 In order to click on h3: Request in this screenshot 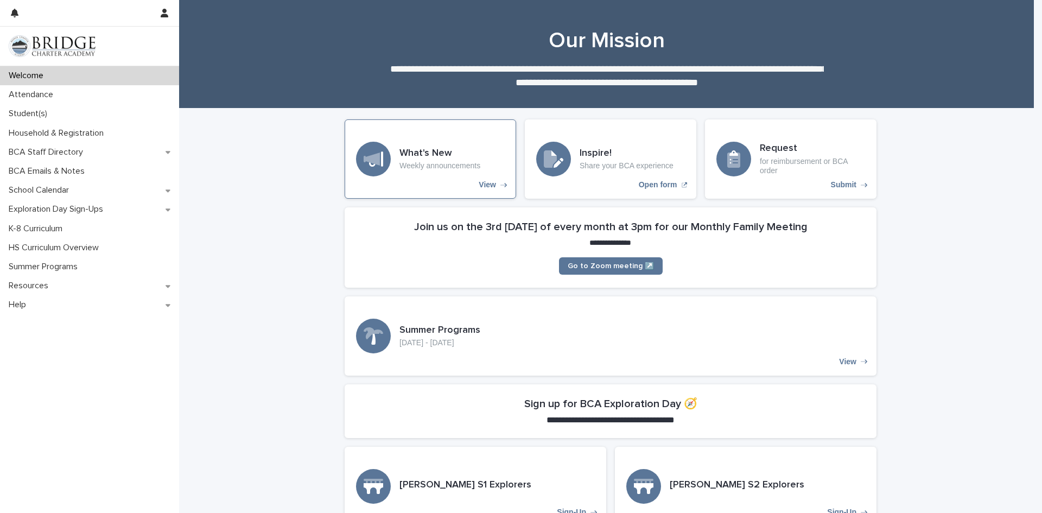, I will do `click(812, 149)`.